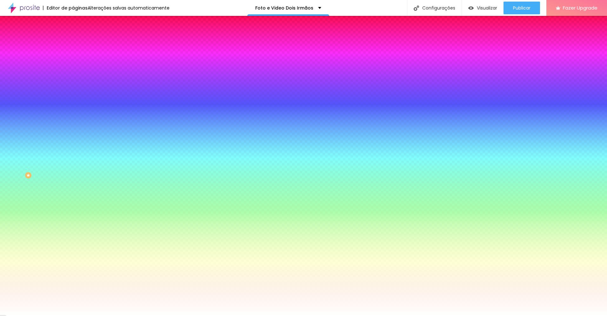 The image size is (607, 316). Describe the element at coordinates (483, 8) in the screenshot. I see `button: Visualizar` at that location.